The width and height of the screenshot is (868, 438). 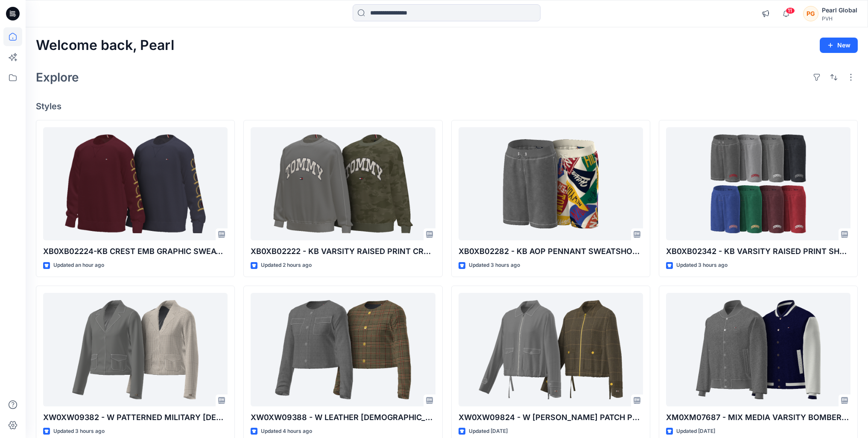 What do you see at coordinates (135, 184) in the screenshot?
I see `a: XB0XB02224-KB CREST EMB GRAPHIC SWEATSHIRT -PROTO-V01` at bounding box center [135, 184].